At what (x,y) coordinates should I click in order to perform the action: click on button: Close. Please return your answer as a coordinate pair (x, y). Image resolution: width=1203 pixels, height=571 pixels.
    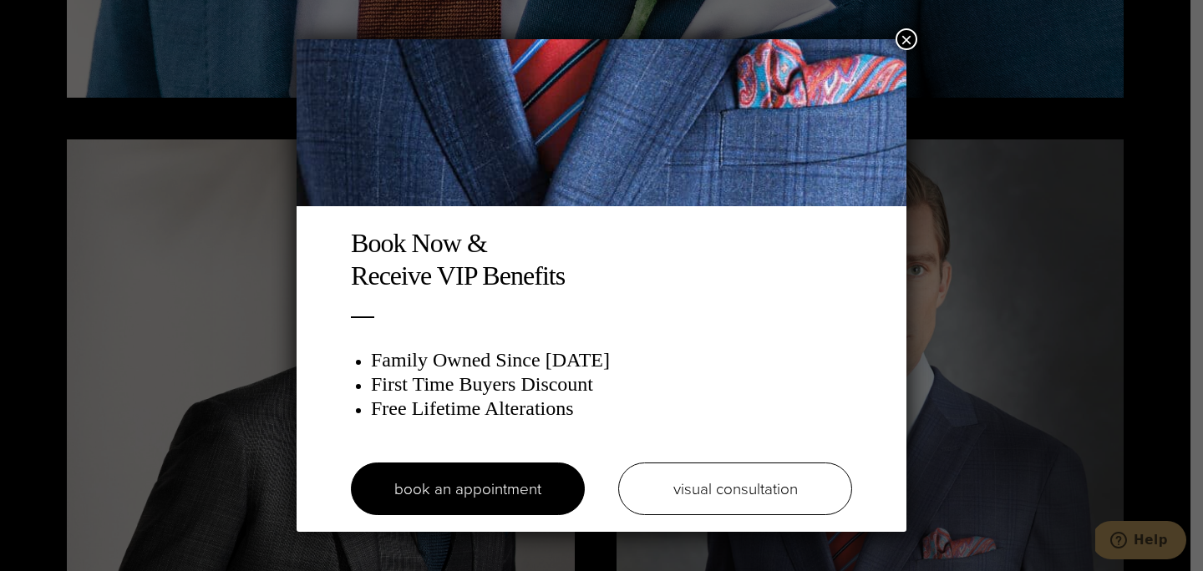
    Looking at the image, I should click on (906, 39).